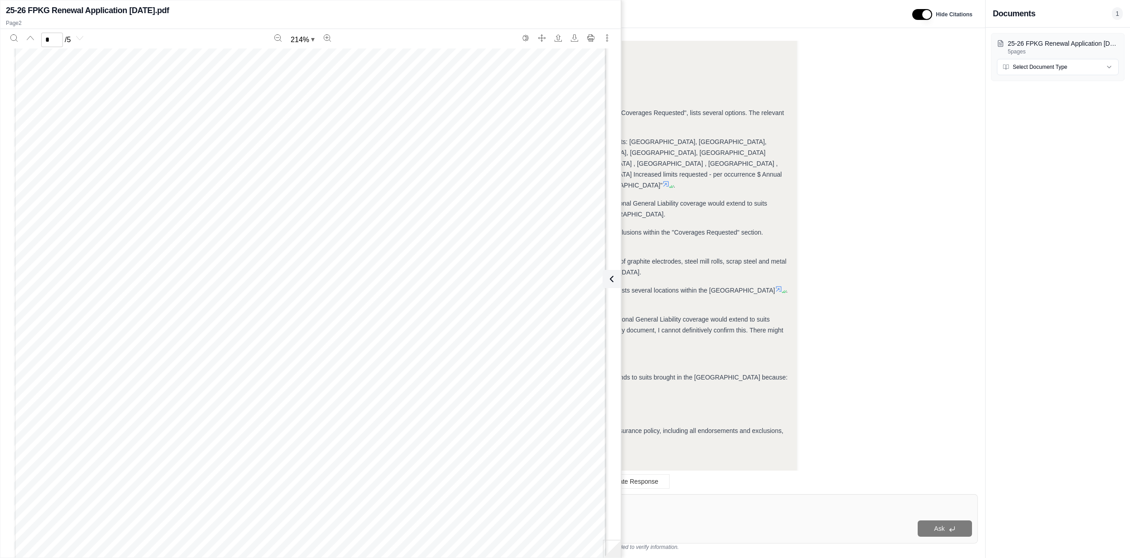 The image size is (1130, 558). Describe the element at coordinates (80, 38) in the screenshot. I see `button: Next page` at that location.